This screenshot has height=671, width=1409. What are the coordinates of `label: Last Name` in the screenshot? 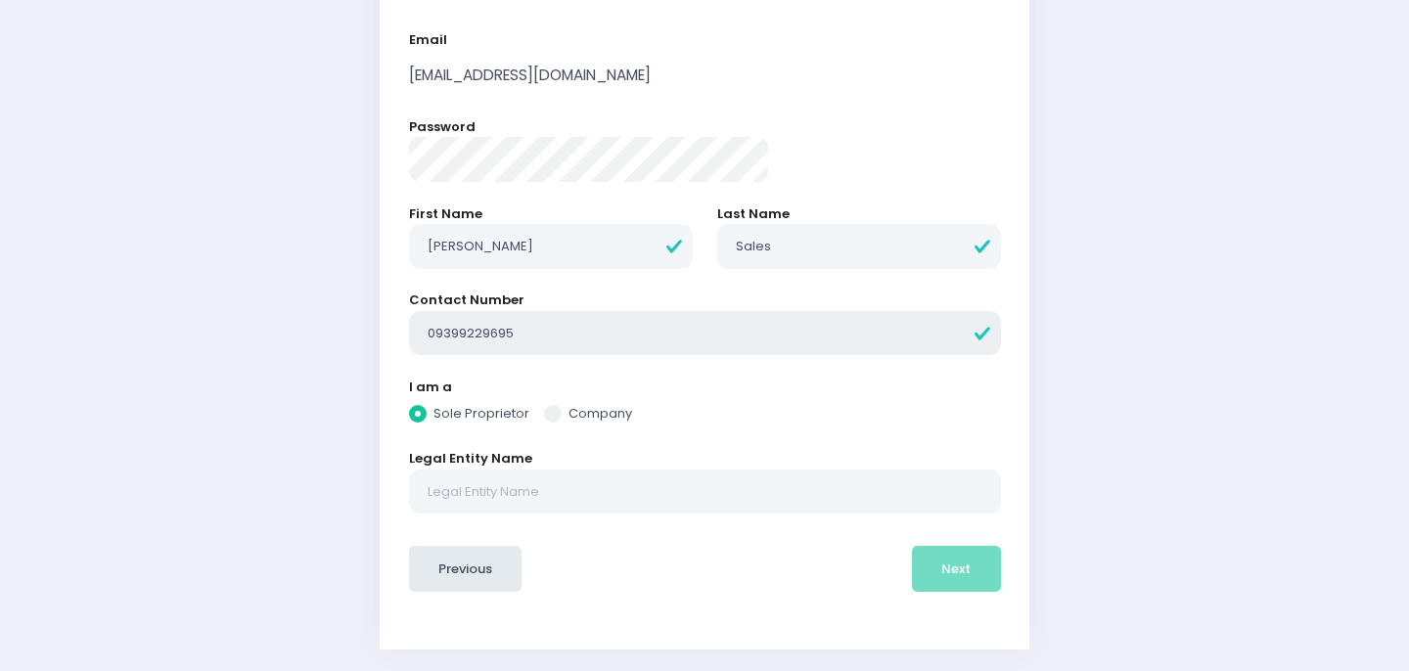 It's located at (753, 214).